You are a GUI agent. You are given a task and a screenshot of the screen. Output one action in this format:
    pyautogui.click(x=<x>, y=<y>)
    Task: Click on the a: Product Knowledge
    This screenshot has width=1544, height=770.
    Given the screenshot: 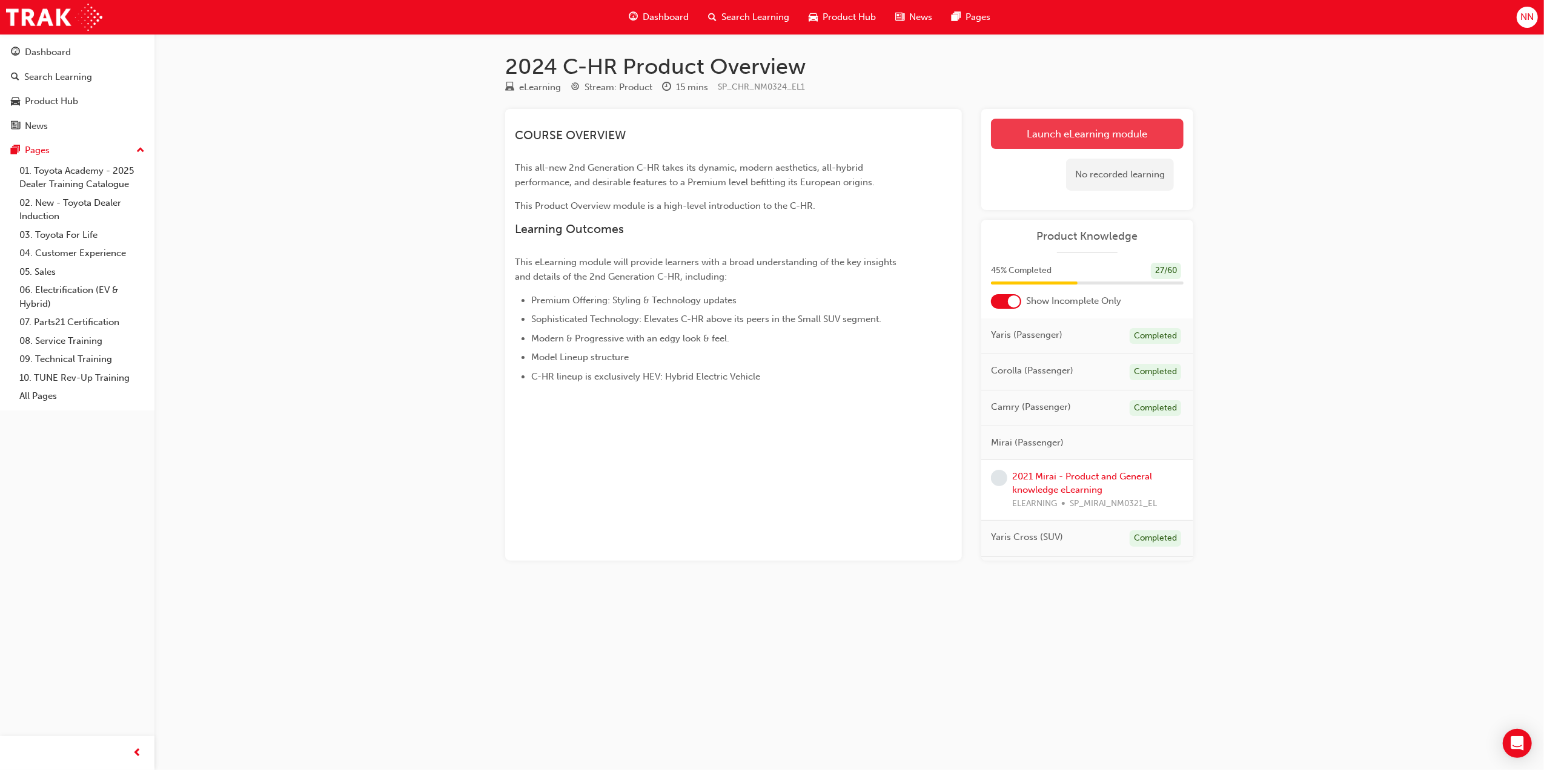 What is the action you would take?
    pyautogui.click(x=1087, y=236)
    